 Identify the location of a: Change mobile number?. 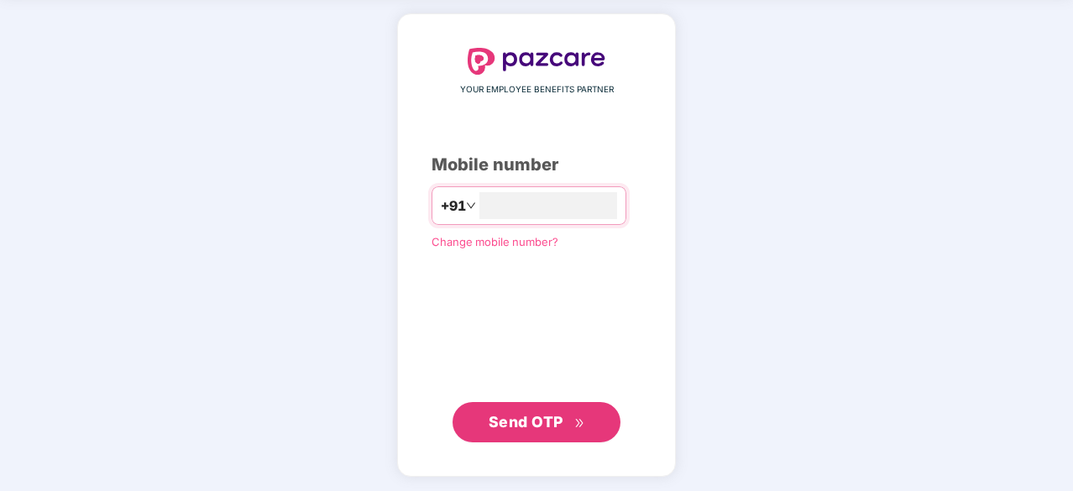
(495, 242).